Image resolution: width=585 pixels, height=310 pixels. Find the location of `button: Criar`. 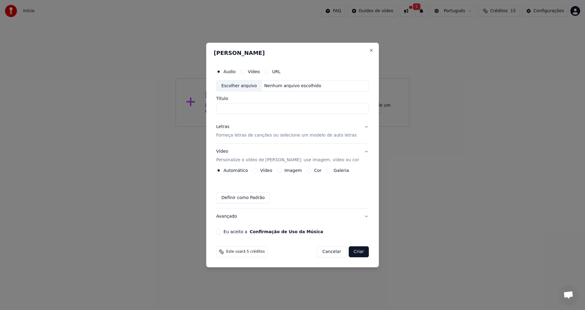

button: Criar is located at coordinates (359, 252).